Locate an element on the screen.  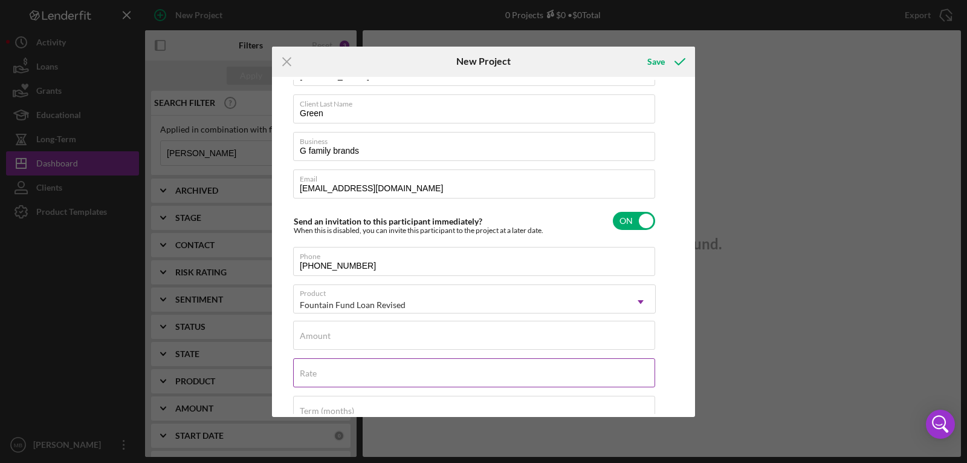
label: Business is located at coordinates (478, 139).